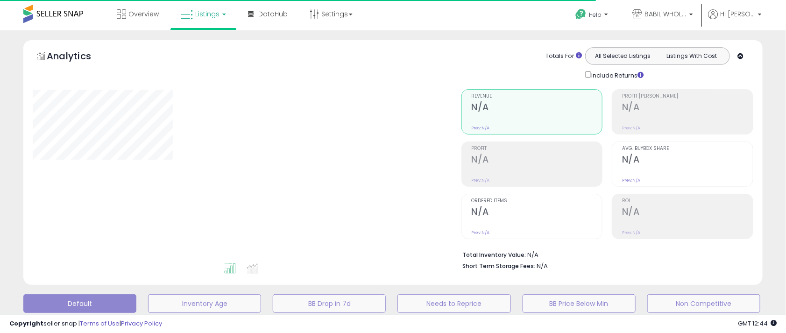  Describe the element at coordinates (273, 14) in the screenshot. I see `span: DataHub` at that location.